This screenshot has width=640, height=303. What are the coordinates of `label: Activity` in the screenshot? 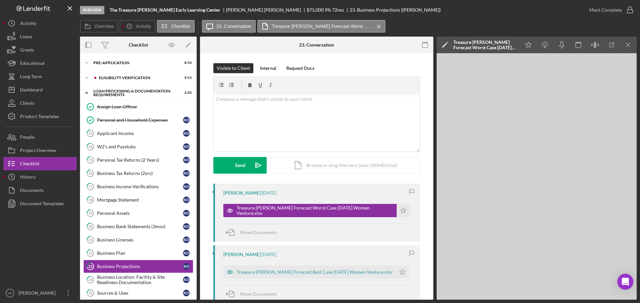 It's located at (143, 26).